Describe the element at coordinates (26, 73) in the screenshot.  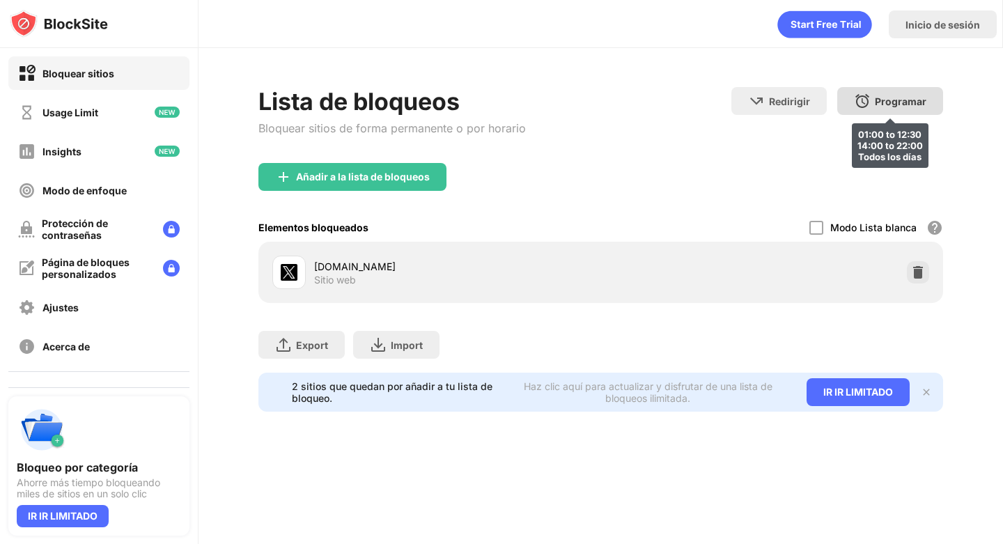
I see `img: block-on.svg` at that location.